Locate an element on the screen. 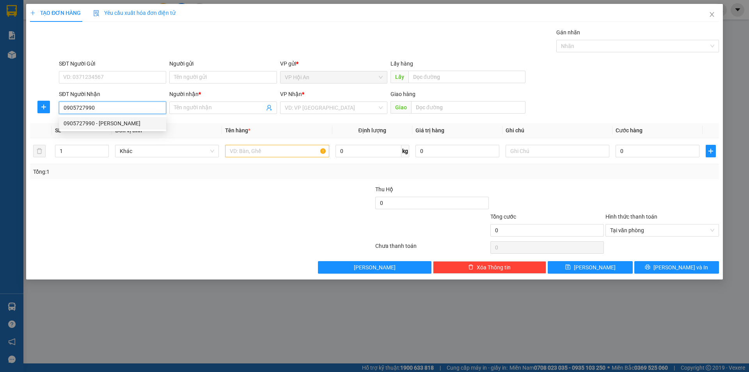  div: Chưa thanh toán is located at coordinates (432, 248).